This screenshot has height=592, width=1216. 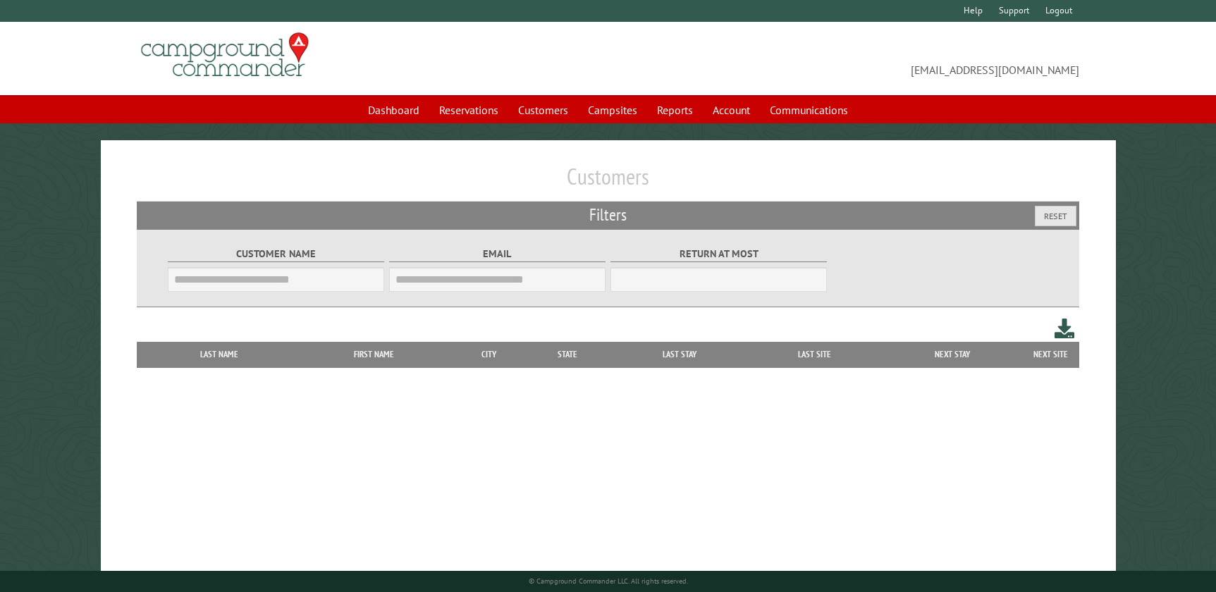 What do you see at coordinates (679, 355) in the screenshot?
I see `th: Last Stay` at bounding box center [679, 355].